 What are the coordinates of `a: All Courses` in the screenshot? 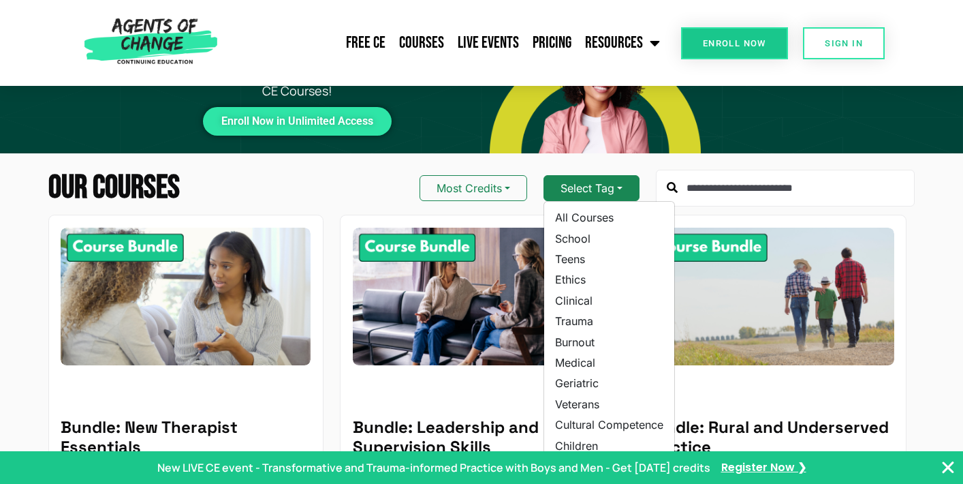 It's located at (609, 217).